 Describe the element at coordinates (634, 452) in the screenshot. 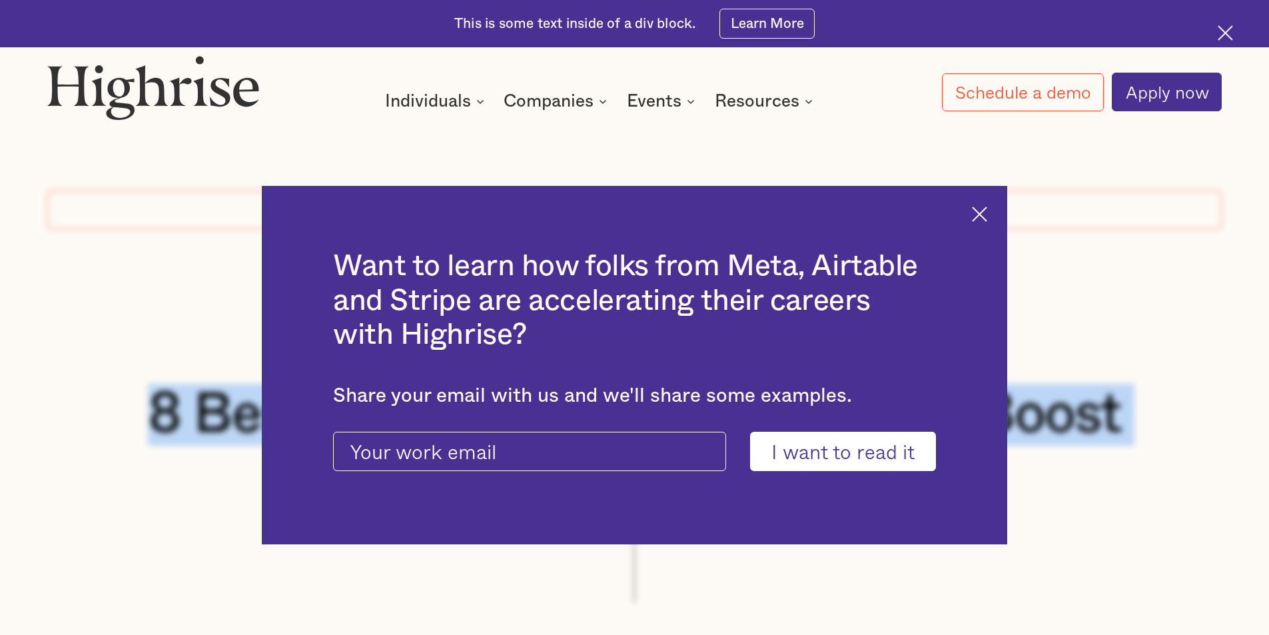

I see `form: current-ascender-blog-article-modal-form` at that location.